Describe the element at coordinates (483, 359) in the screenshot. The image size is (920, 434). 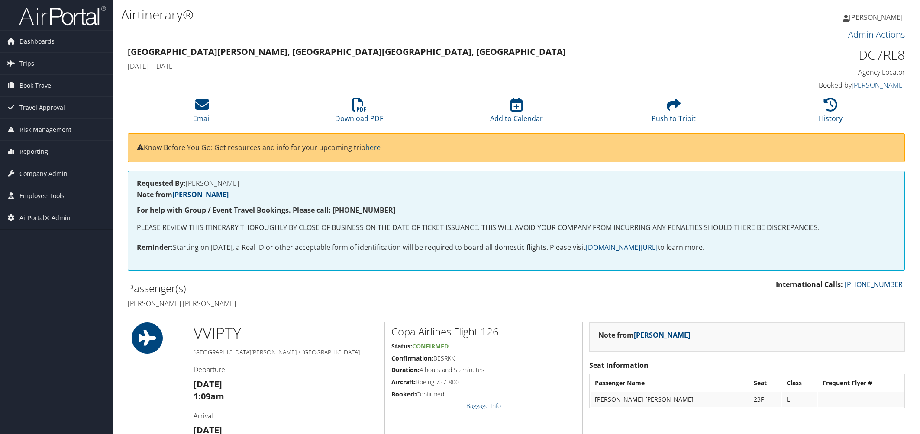
I see `h5: BESRKK` at that location.